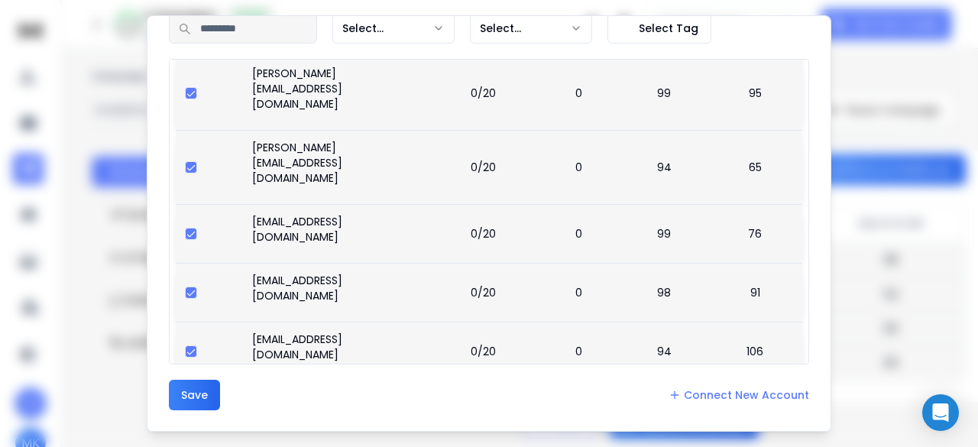  What do you see at coordinates (755, 292) in the screenshot?
I see `td: 91` at bounding box center [755, 292].